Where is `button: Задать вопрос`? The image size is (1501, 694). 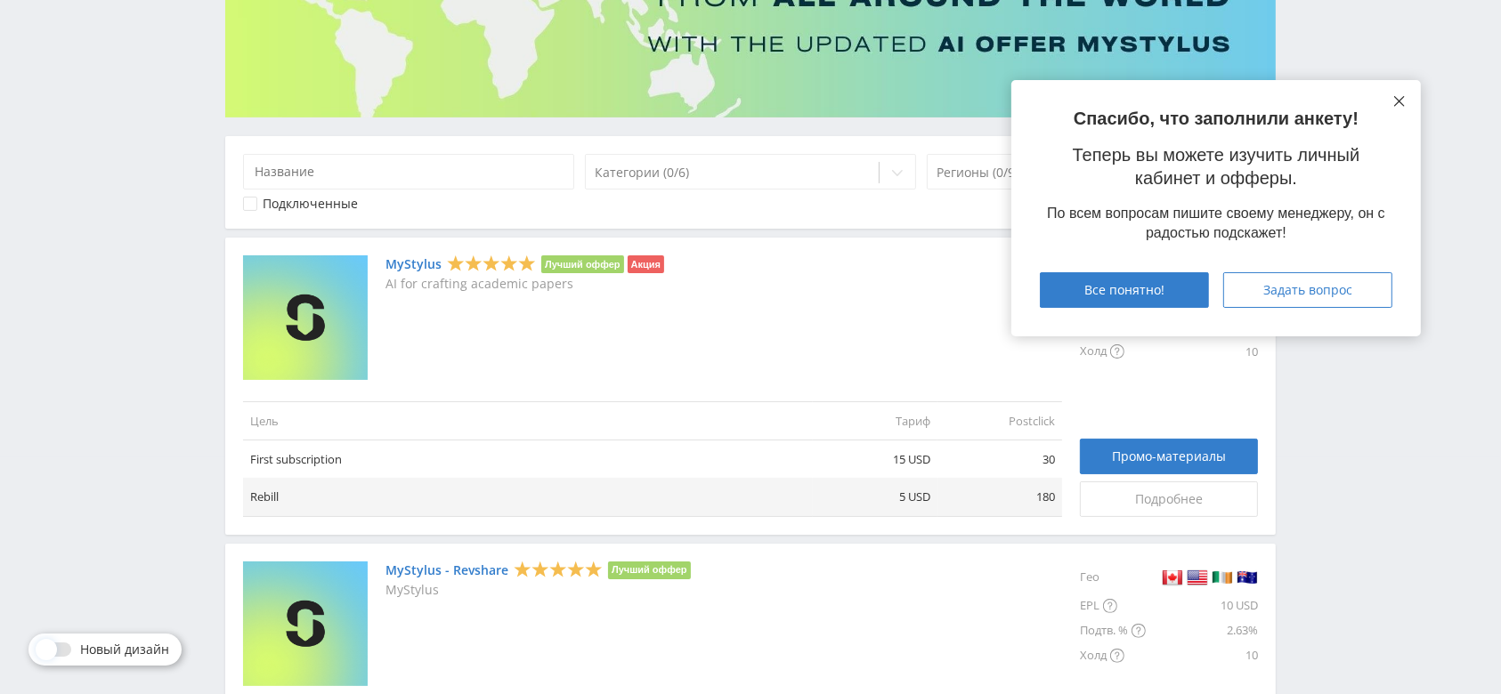 button: Задать вопрос is located at coordinates (1308, 290).